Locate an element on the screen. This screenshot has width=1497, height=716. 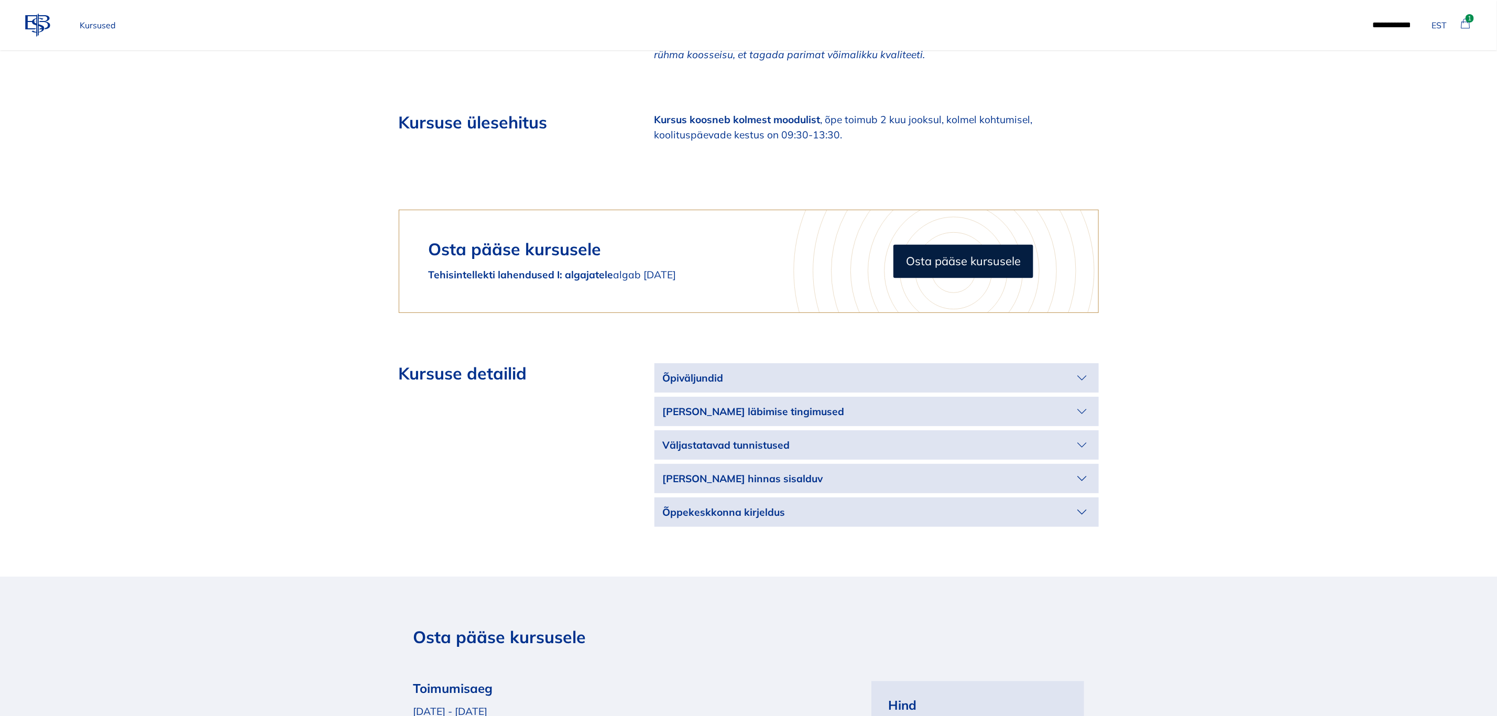
button: EST is located at coordinates (1439, 25).